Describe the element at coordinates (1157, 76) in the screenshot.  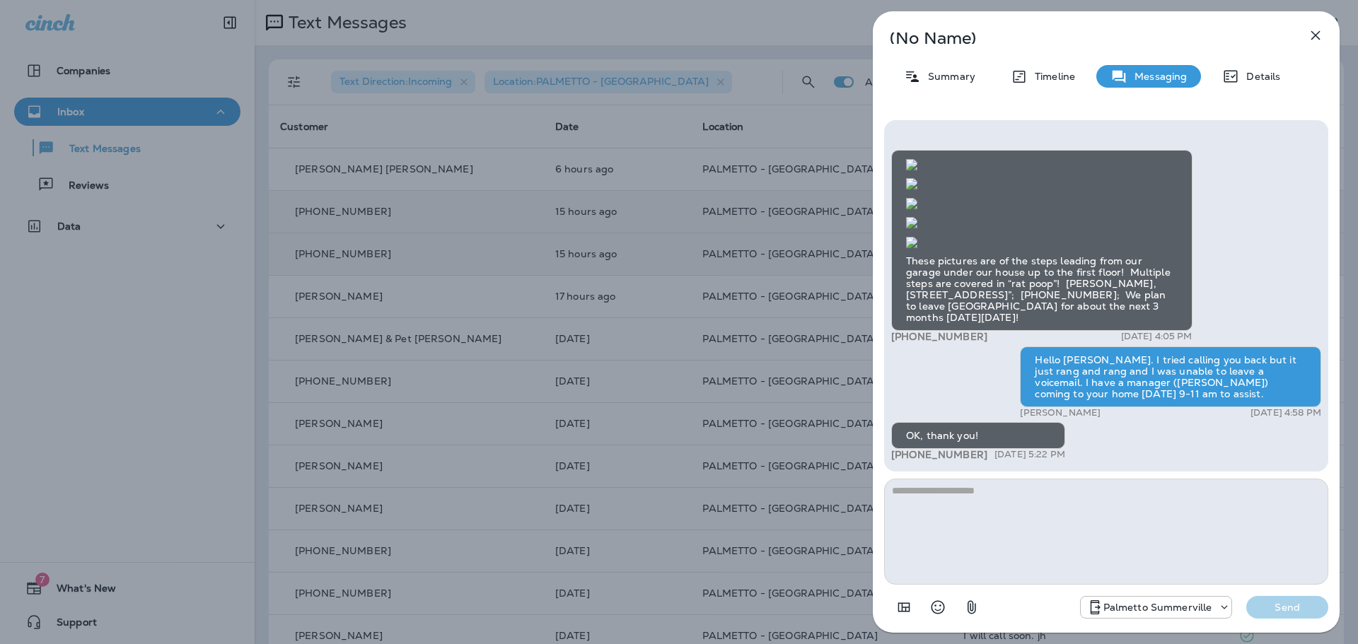
I see `p: Messaging` at that location.